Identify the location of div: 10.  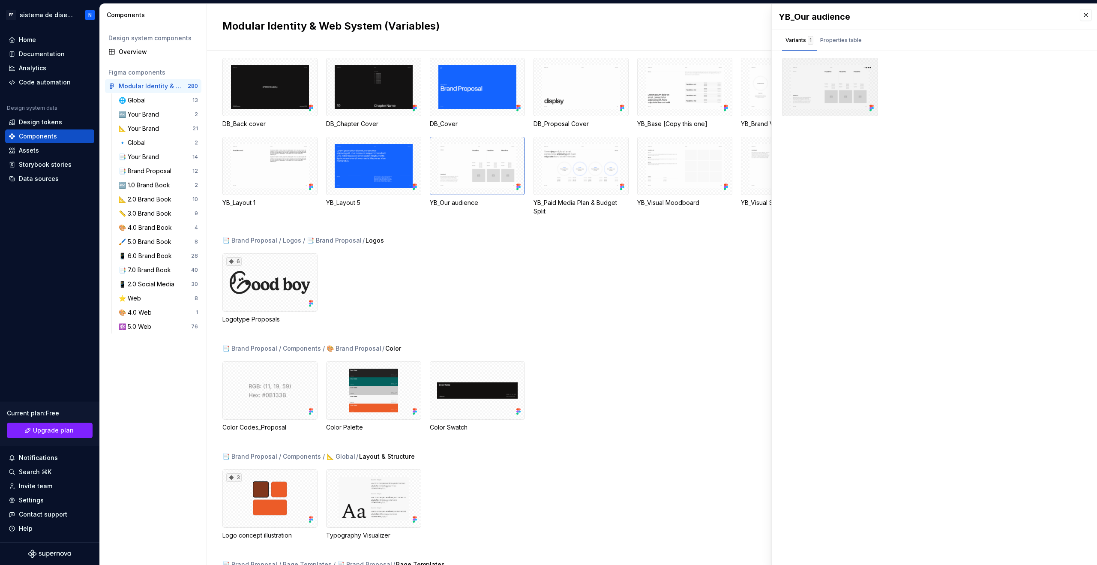
(195, 199).